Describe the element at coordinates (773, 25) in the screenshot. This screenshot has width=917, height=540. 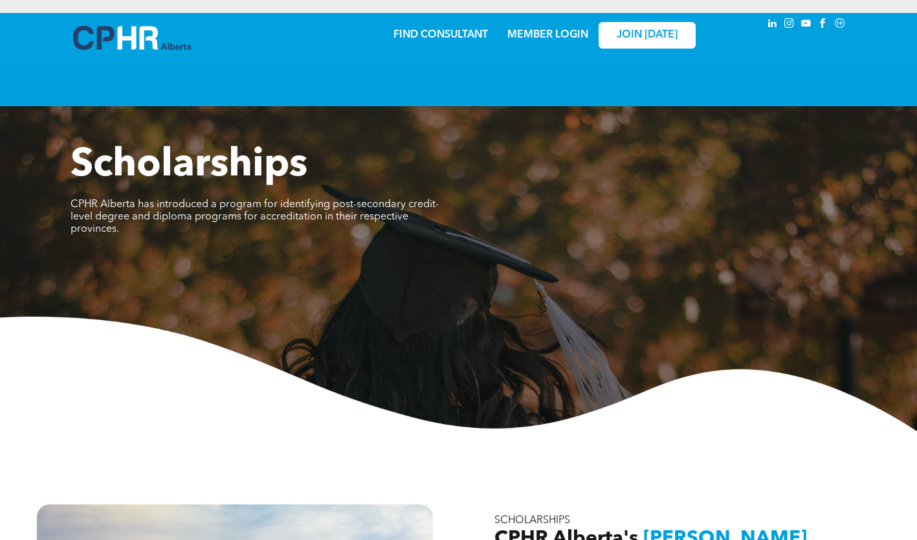
I see `a: linkedin` at that location.